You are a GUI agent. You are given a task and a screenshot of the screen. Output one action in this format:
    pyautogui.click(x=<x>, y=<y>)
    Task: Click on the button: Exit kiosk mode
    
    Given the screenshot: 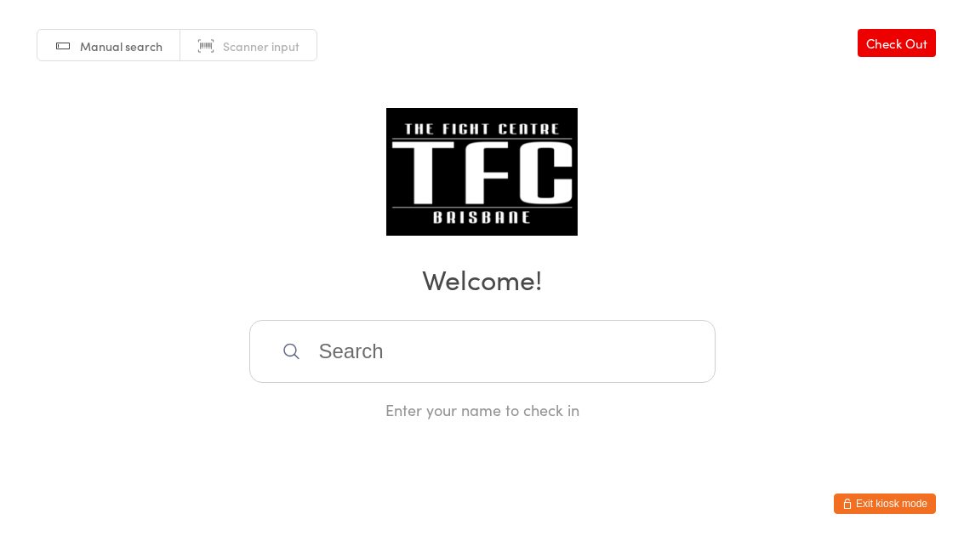 What is the action you would take?
    pyautogui.click(x=885, y=504)
    